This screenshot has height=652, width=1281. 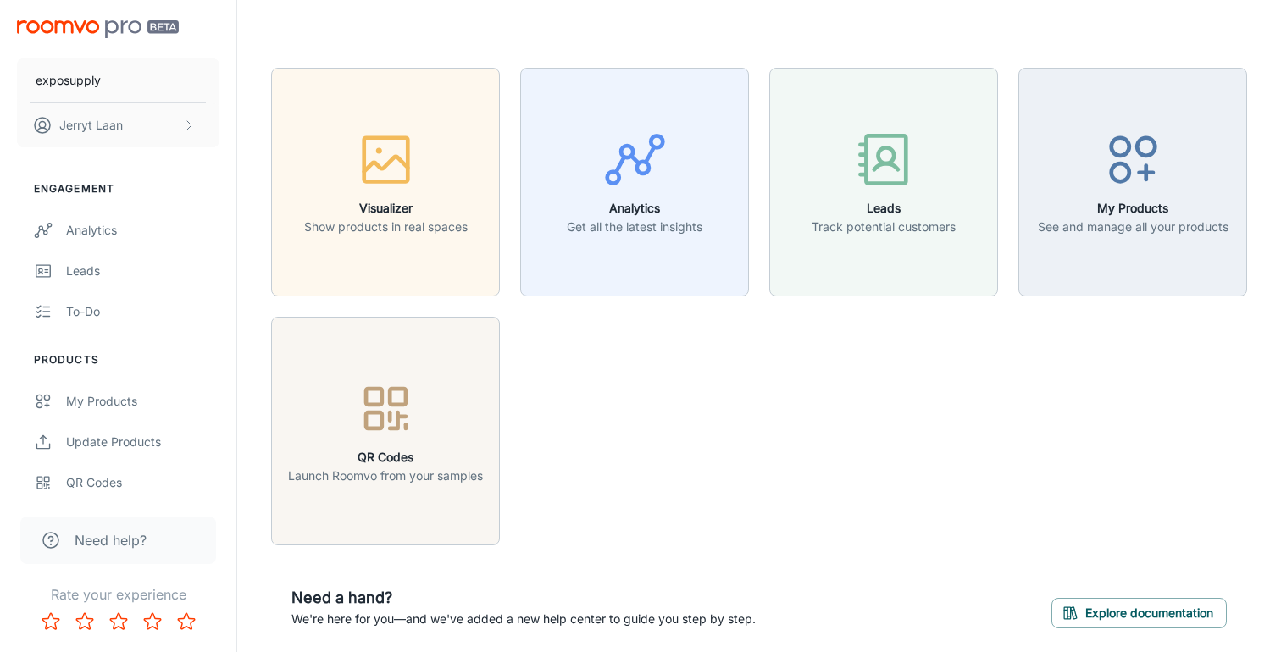 I want to click on a: AnalyticsGet all the latest insights, so click(x=635, y=180).